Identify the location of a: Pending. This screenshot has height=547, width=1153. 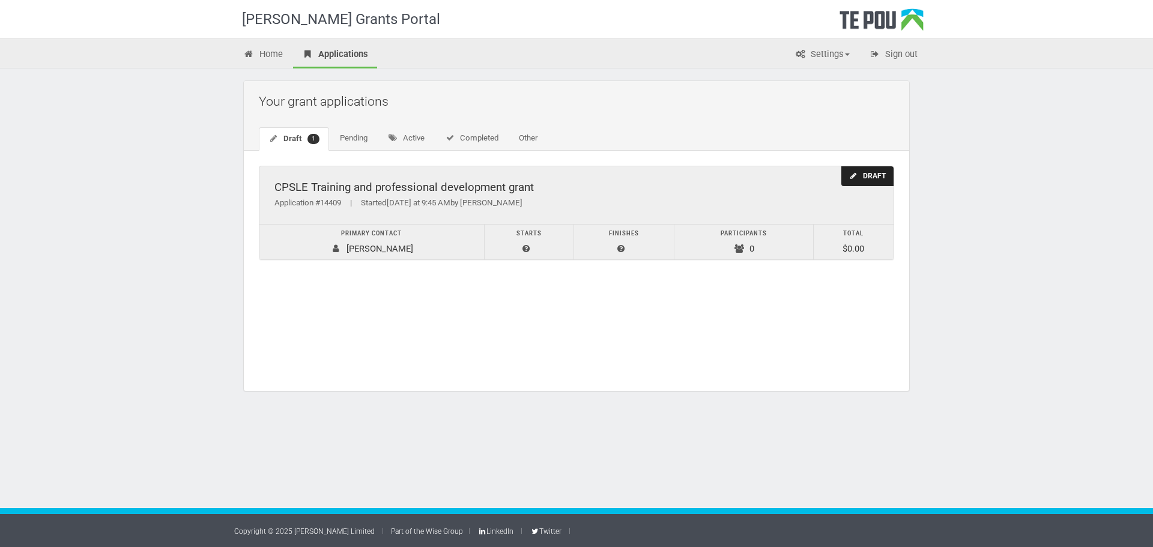
(354, 139).